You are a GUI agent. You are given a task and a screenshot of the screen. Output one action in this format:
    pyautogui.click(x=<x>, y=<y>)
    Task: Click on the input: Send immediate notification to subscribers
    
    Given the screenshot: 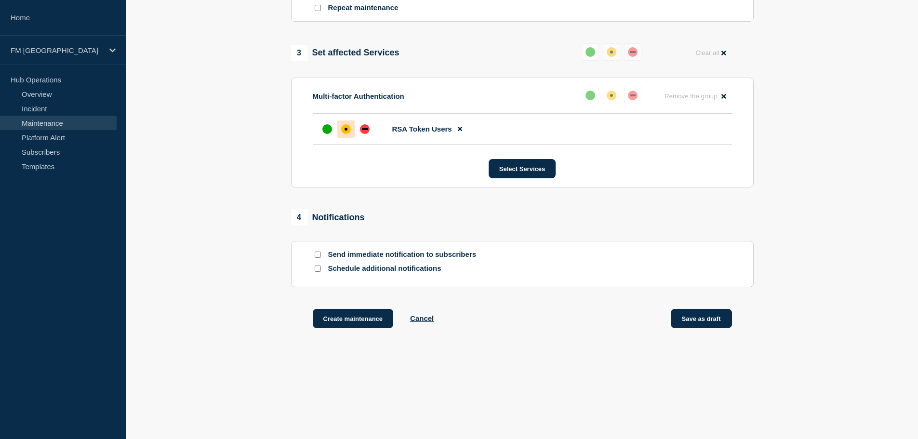 What is the action you would take?
    pyautogui.click(x=318, y=254)
    